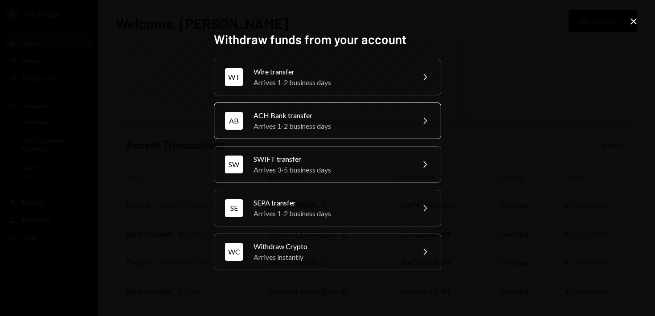 The width and height of the screenshot is (655, 316). What do you see at coordinates (331, 72) in the screenshot?
I see `div: Wire transfer` at bounding box center [331, 72].